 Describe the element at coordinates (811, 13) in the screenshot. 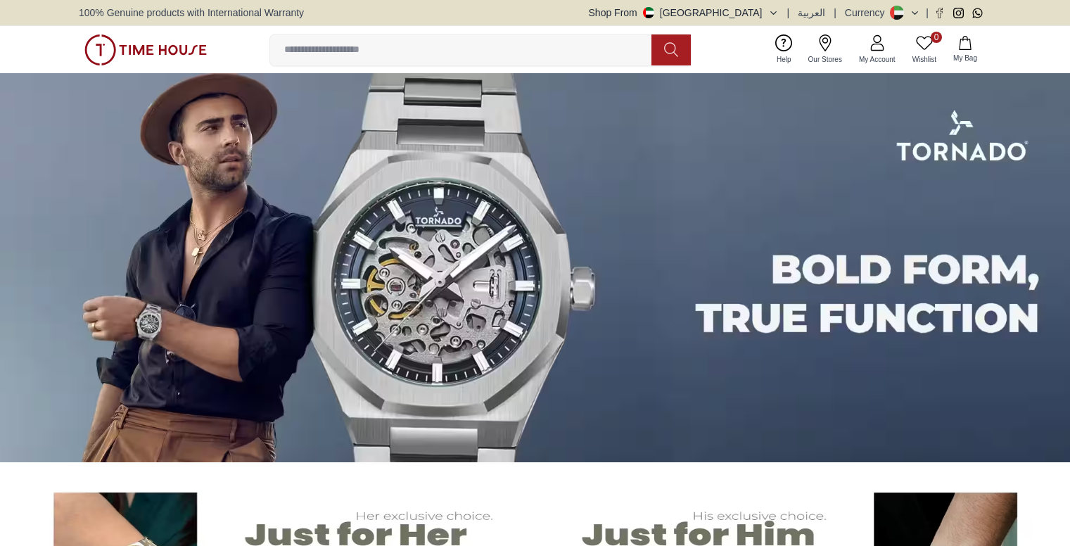

I see `button: العربية` at that location.